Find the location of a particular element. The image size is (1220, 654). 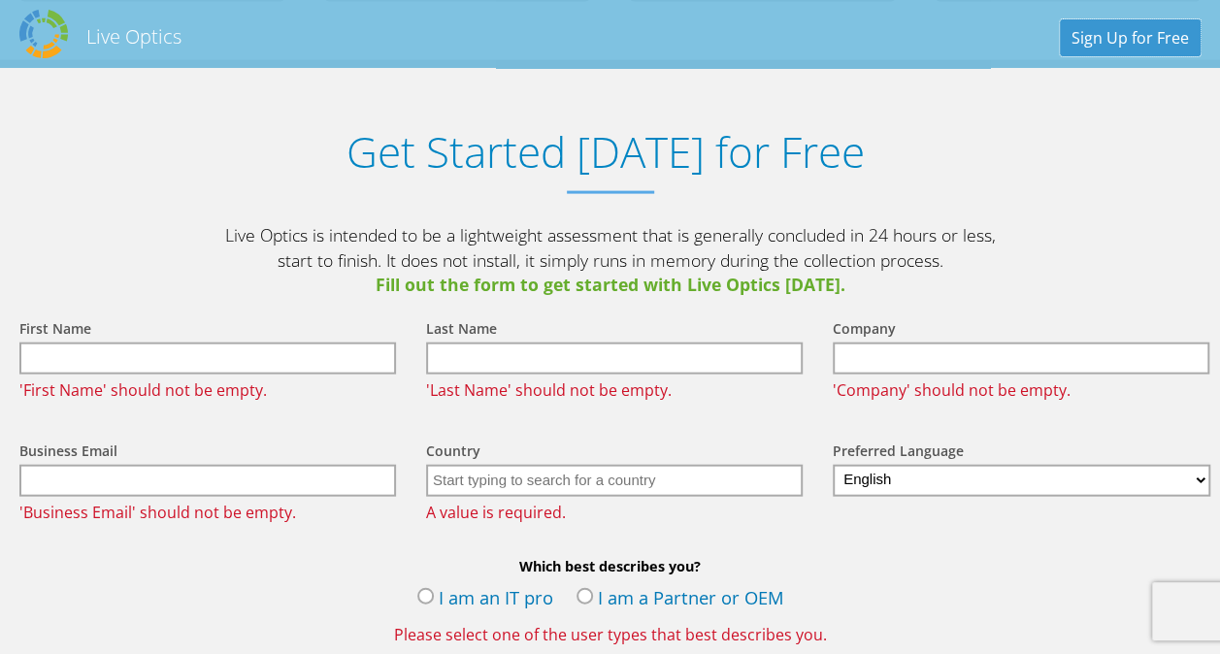

input: Start typing to search for a country is located at coordinates (614, 480).